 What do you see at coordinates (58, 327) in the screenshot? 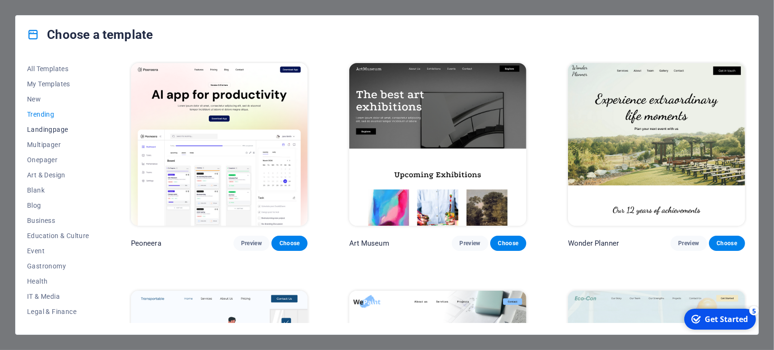
I see `button: Non-Profit` at bounding box center [58, 327].